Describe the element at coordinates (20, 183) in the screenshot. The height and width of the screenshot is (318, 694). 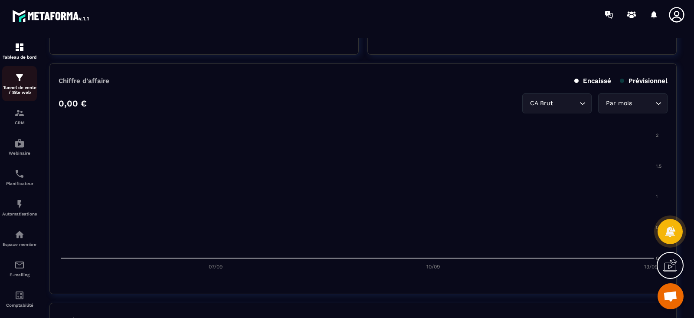
I see `p: Planificateur` at that location.